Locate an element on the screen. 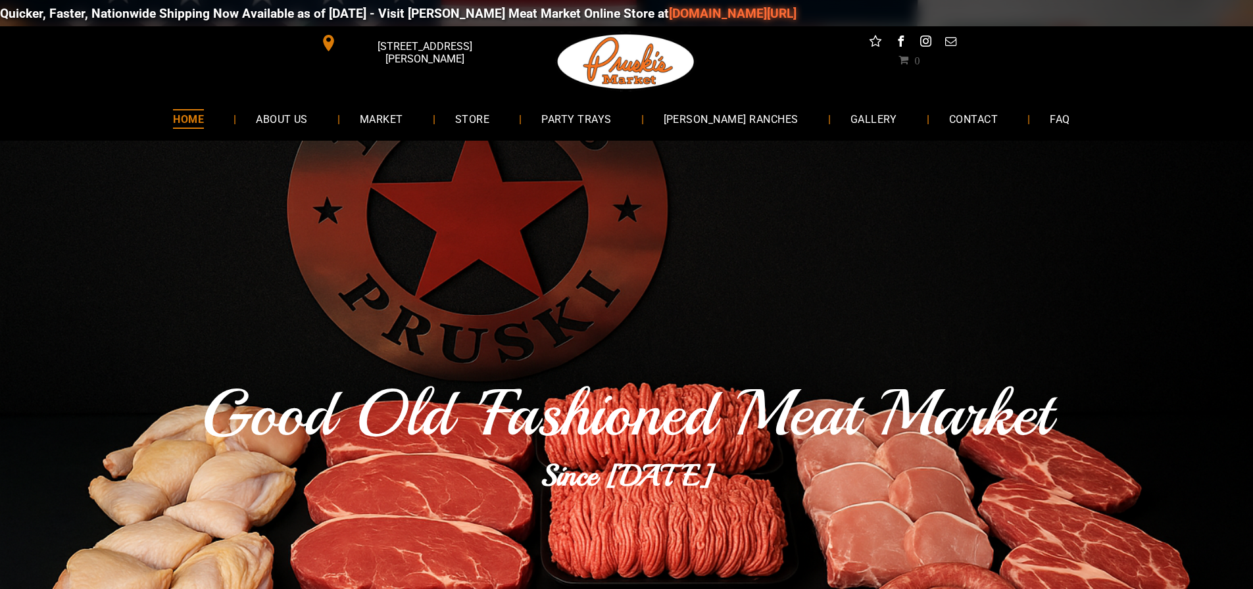  span: Good Old 'Fashioned Meat Market is located at coordinates (626, 414).